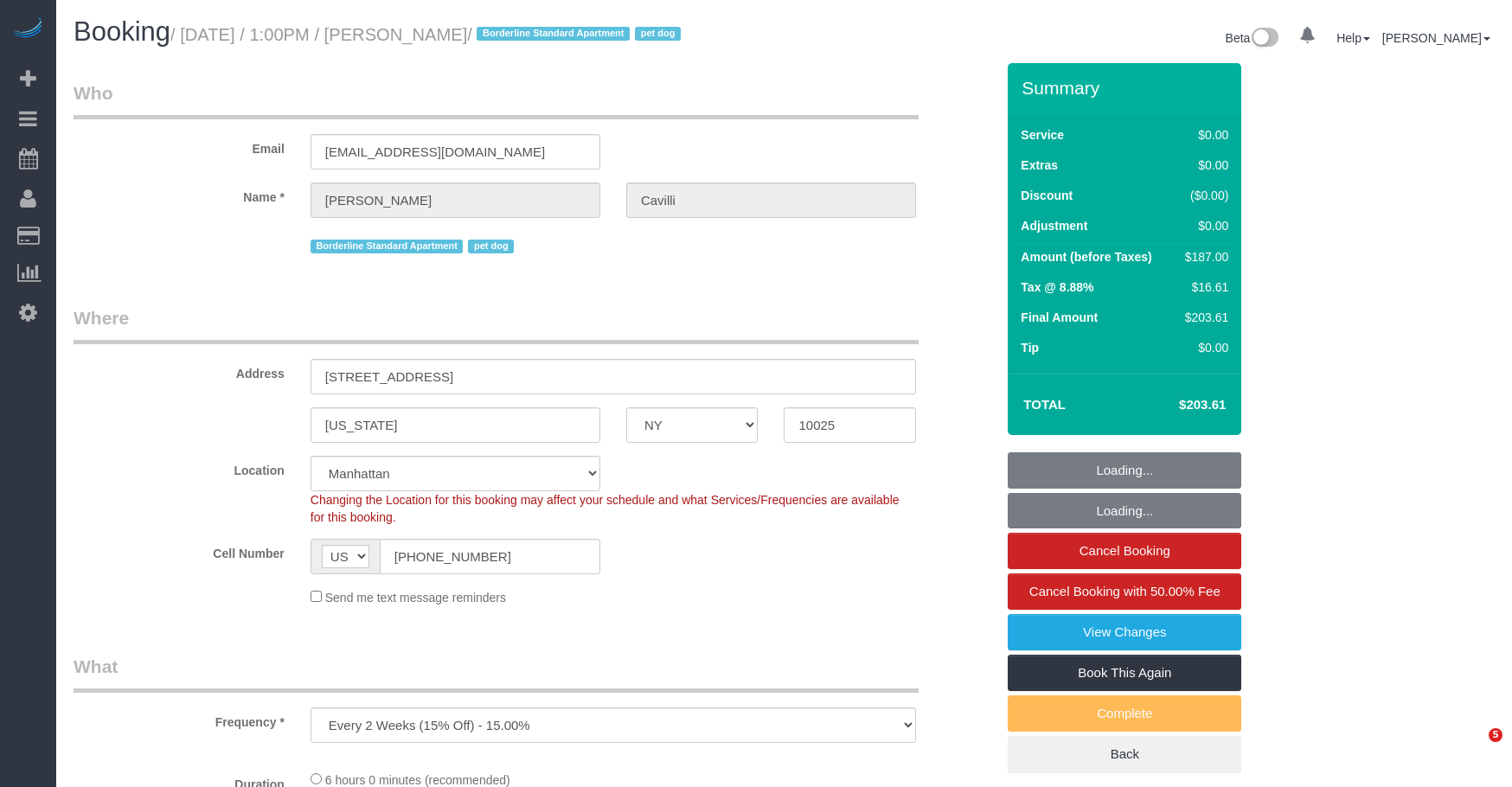 This screenshot has width=1512, height=787. Describe the element at coordinates (1176, 405) in the screenshot. I see `h4: $203.61` at that location.